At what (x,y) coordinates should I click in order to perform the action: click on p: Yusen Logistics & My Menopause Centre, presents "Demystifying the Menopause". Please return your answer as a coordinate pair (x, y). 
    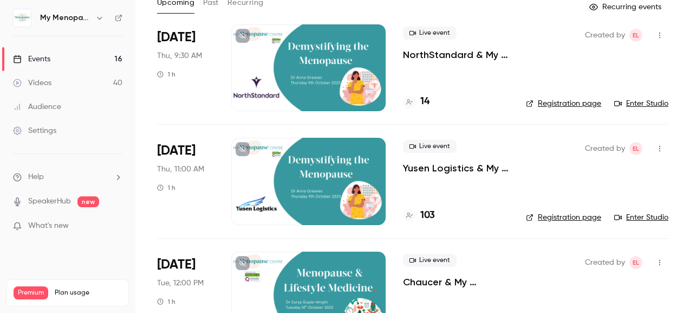
    Looking at the image, I should click on (456, 168).